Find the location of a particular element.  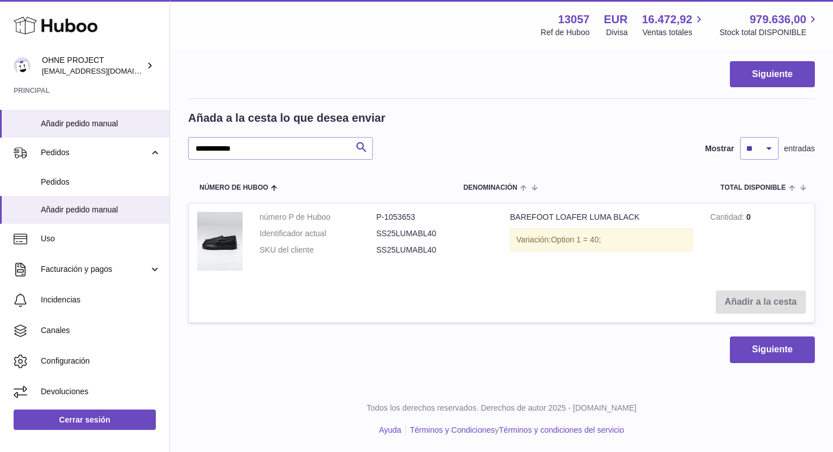

a: 979.636,00 Stock total DISPONIBLE is located at coordinates (769, 25).